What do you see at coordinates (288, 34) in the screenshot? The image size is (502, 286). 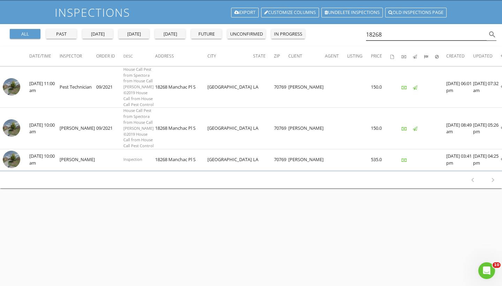 I see `div: in progress` at bounding box center [288, 34].